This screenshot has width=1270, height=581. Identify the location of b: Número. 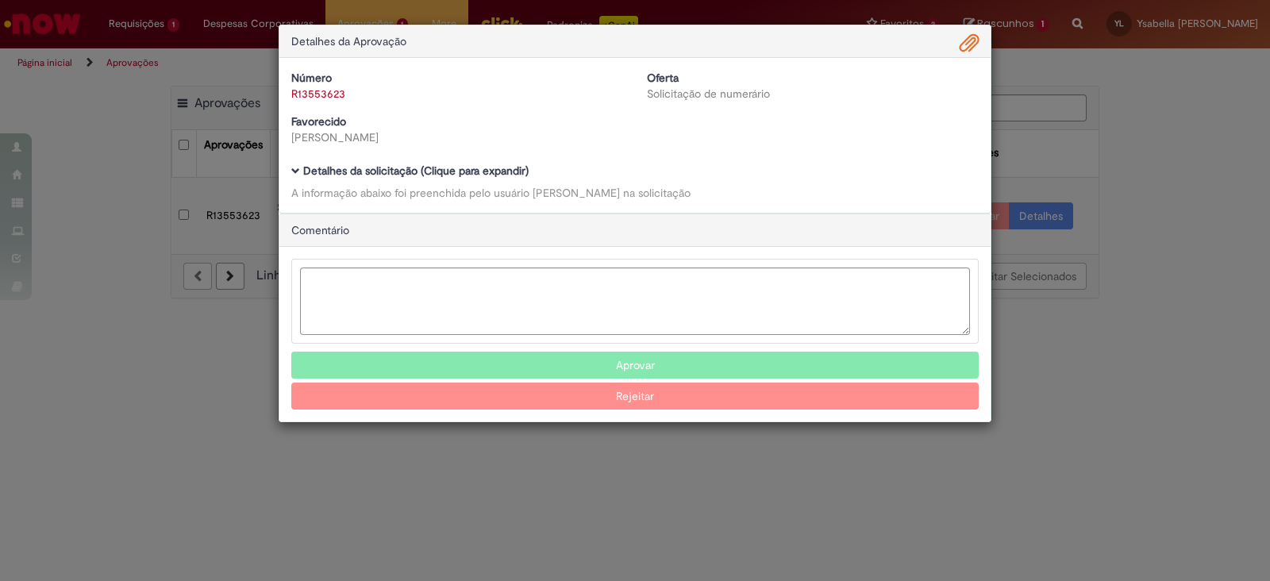
(311, 78).